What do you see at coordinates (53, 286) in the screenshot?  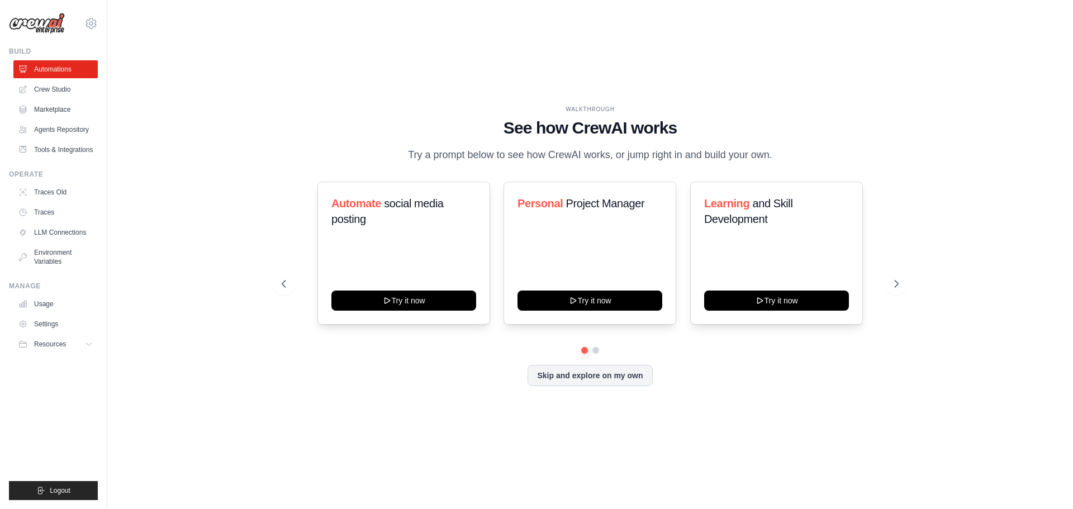 I see `div: Manage` at bounding box center [53, 286].